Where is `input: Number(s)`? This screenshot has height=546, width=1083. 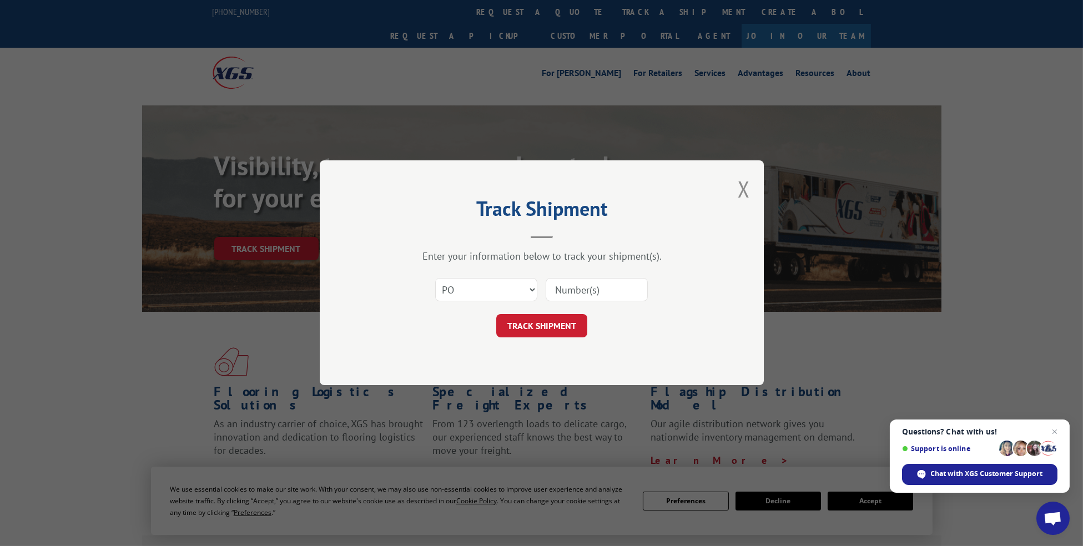
input: Number(s) is located at coordinates (597, 290).